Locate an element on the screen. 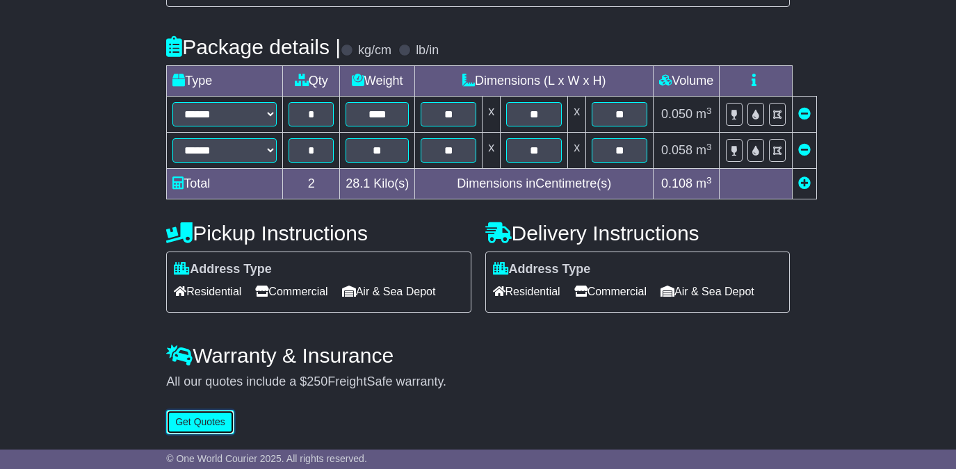 The image size is (956, 469). td: Weight is located at coordinates (378, 81).